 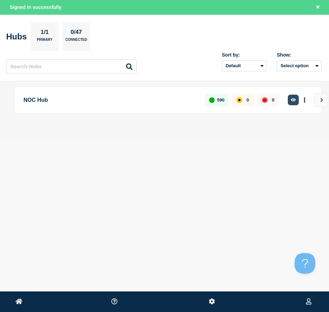 What do you see at coordinates (299, 55) in the screenshot?
I see `div: Show:` at bounding box center [299, 55].